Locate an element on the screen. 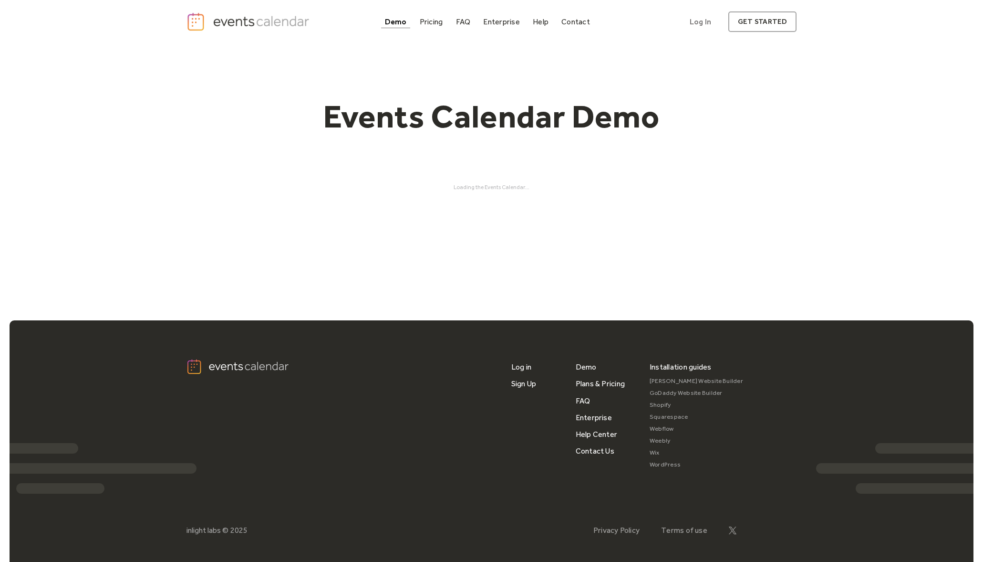  div: Help is located at coordinates (541, 21).